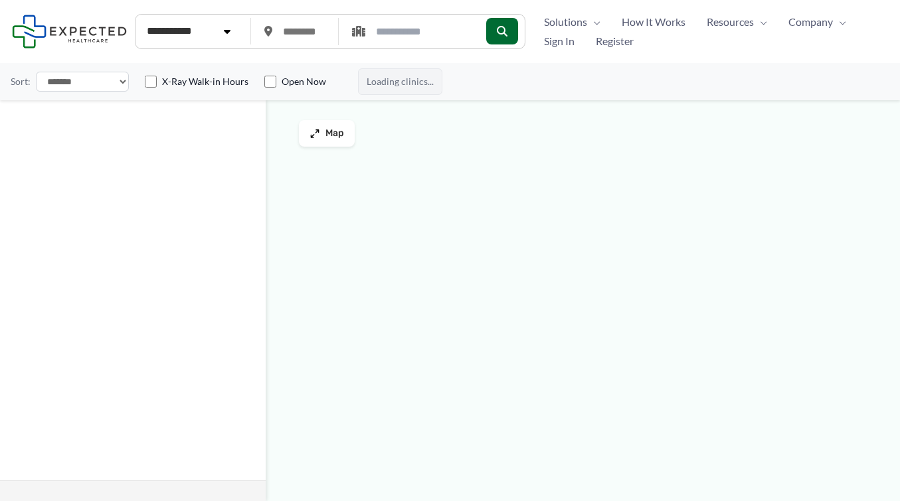  Describe the element at coordinates (817, 22) in the screenshot. I see `a: CompanyMenu Toggle` at that location.